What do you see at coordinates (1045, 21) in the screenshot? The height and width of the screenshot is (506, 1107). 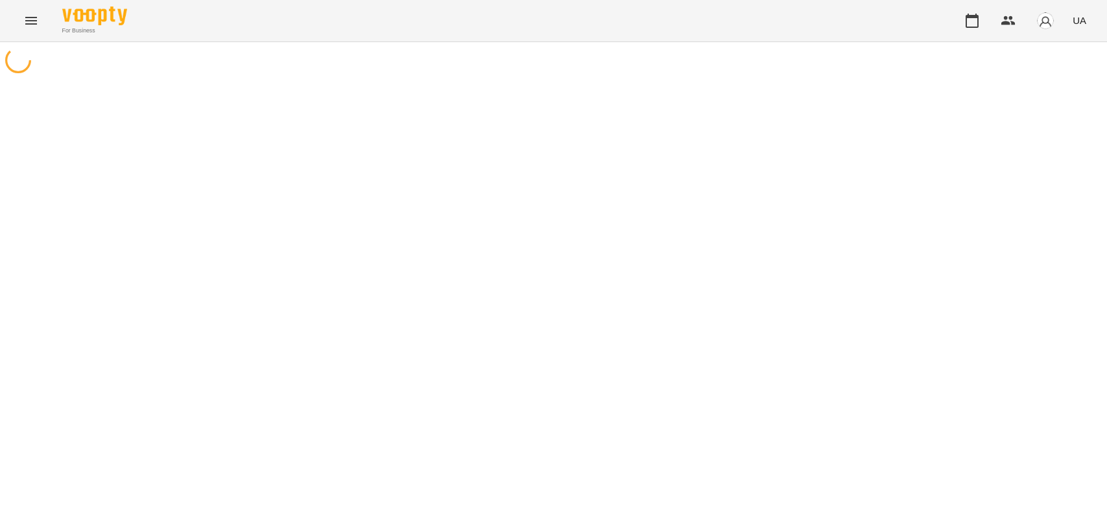 I see `img: avatar_s.png` at bounding box center [1045, 21].